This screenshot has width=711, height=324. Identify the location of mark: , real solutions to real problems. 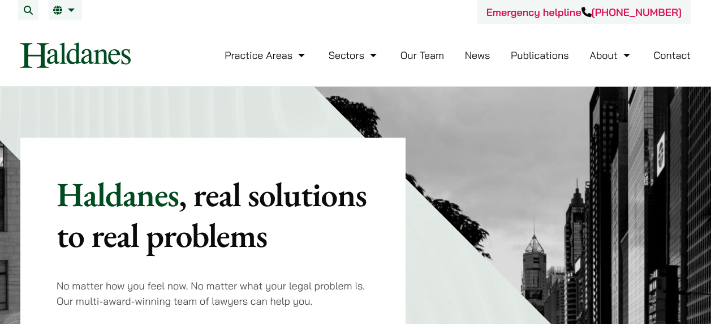
(212, 215).